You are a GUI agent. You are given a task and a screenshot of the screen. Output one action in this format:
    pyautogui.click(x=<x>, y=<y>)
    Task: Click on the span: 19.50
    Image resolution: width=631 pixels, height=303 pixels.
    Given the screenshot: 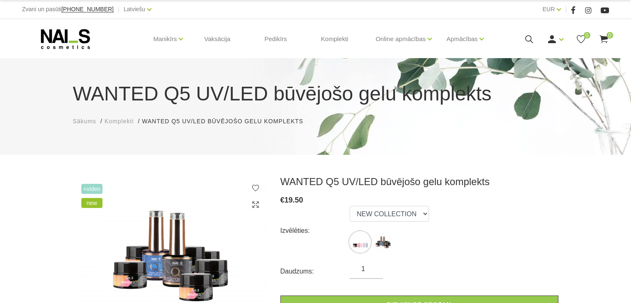 What is the action you would take?
    pyautogui.click(x=294, y=200)
    